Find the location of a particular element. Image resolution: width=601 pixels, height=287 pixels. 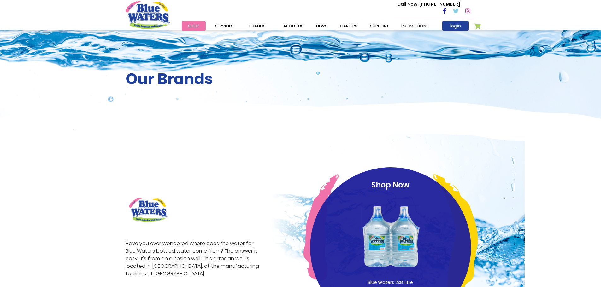

span: Call Now : is located at coordinates (408, 4).